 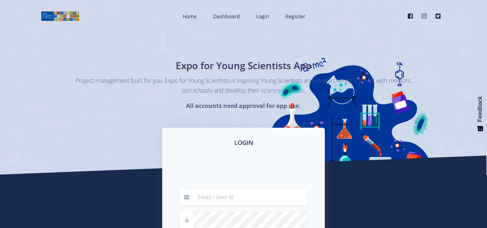 What do you see at coordinates (189, 16) in the screenshot?
I see `a: Home` at bounding box center [189, 16].